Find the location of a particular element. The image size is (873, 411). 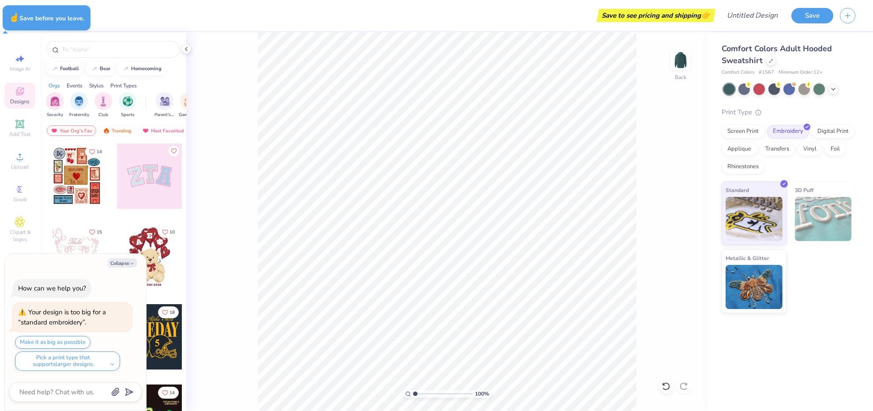

div: filter for Sorority is located at coordinates (55, 105).